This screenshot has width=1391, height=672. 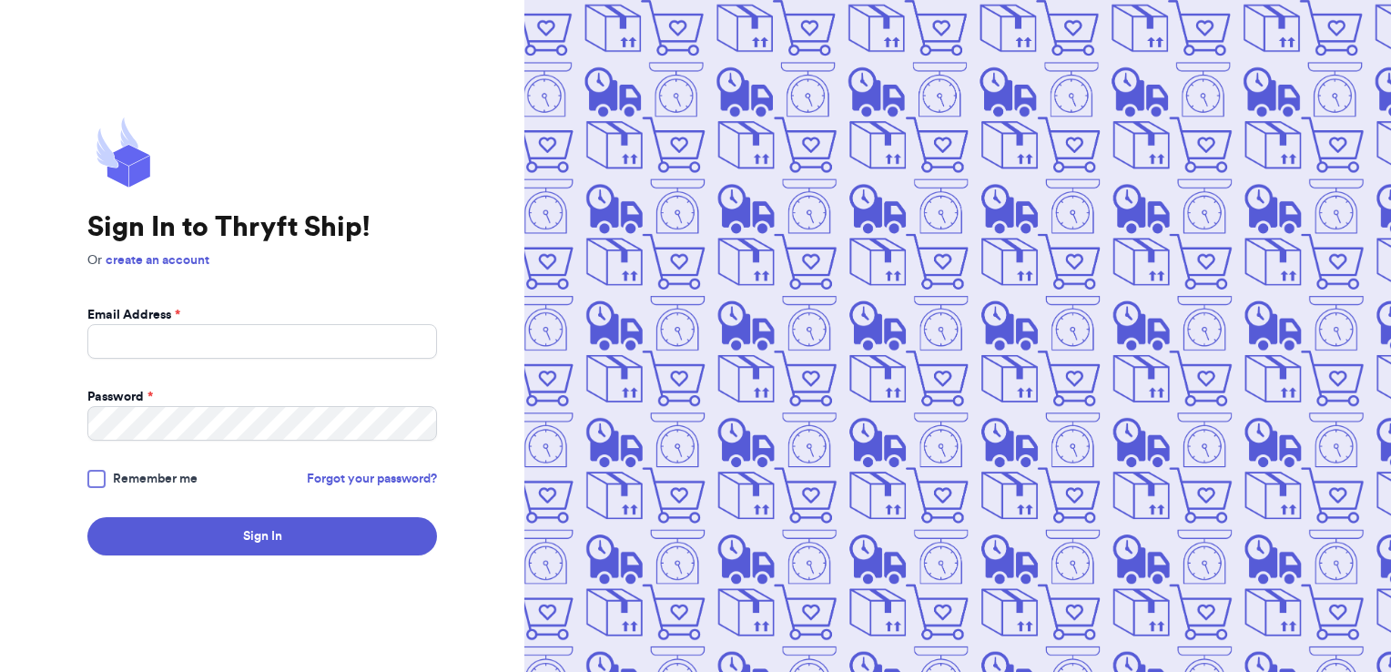 What do you see at coordinates (155, 479) in the screenshot?
I see `span: Remember me` at bounding box center [155, 479].